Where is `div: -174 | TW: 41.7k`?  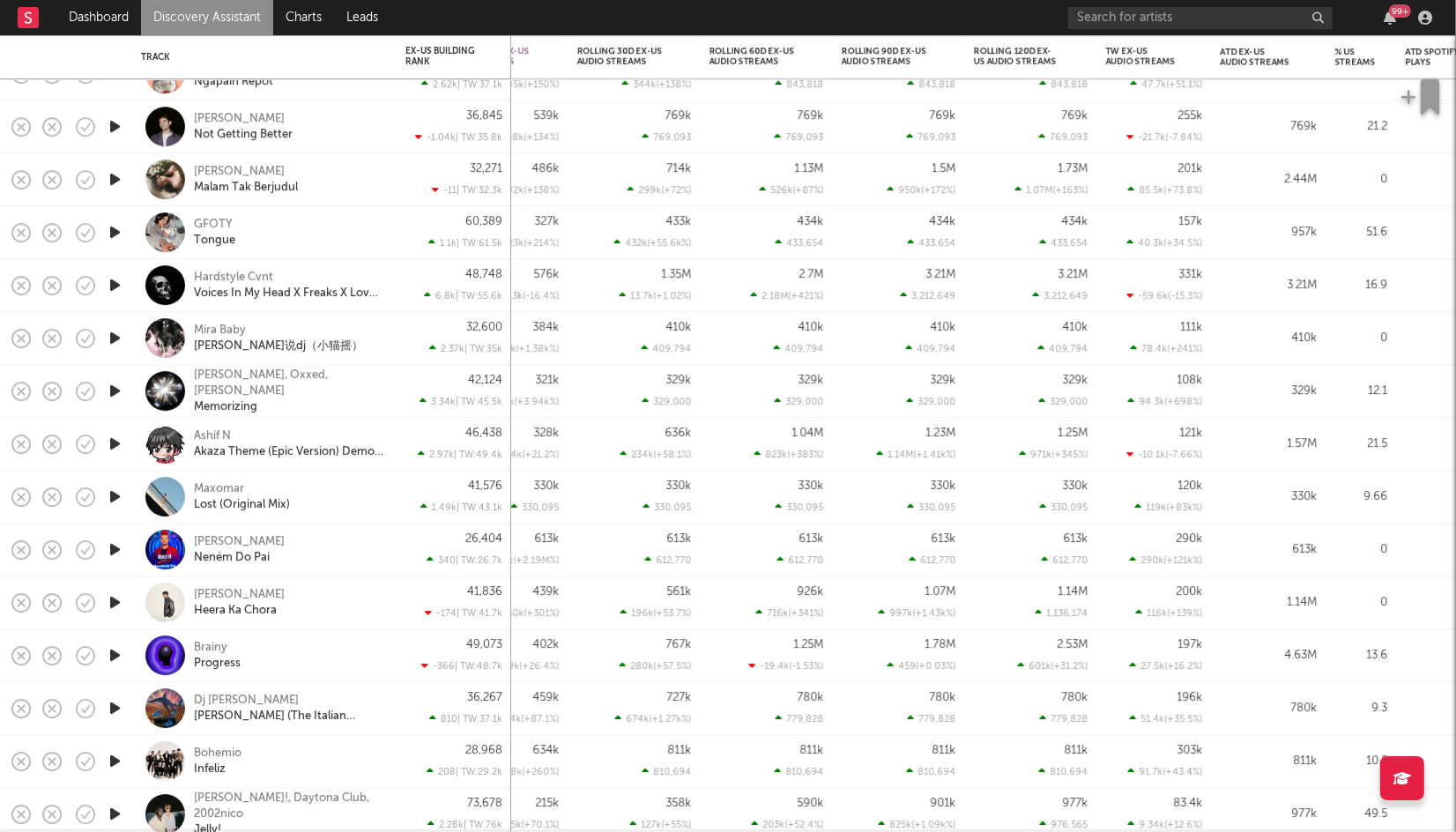 div: -174 | TW: 41.7k is located at coordinates (453, 612).